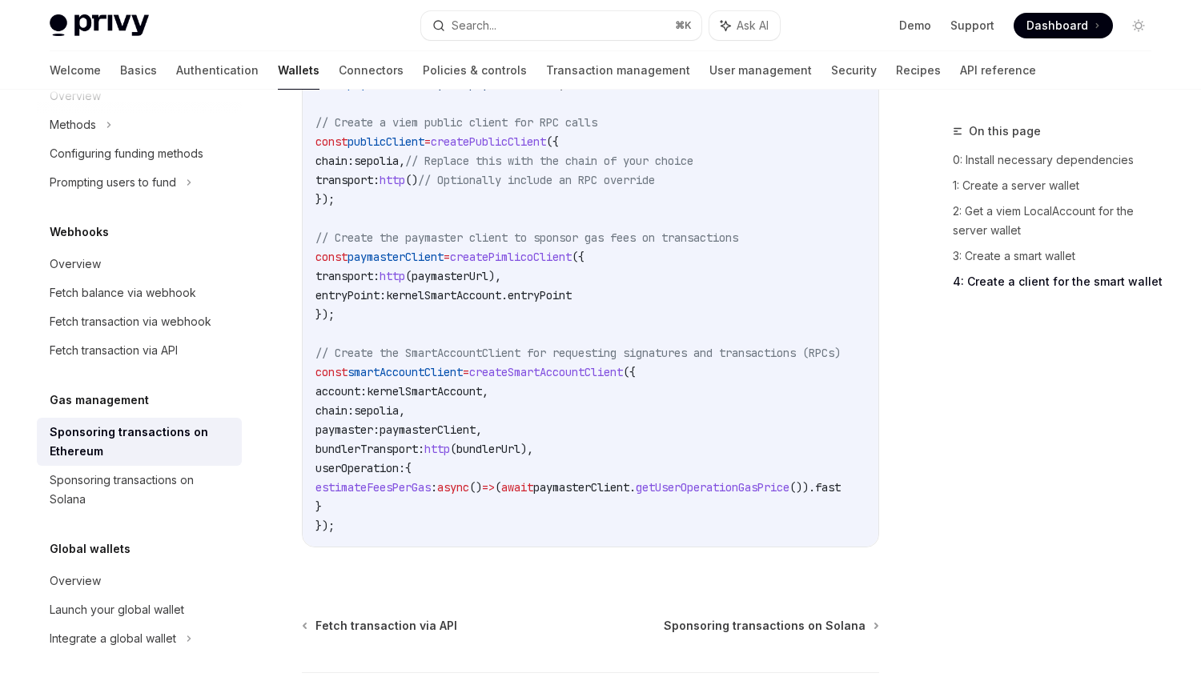 This screenshot has width=1201, height=685. Describe the element at coordinates (474, 26) in the screenshot. I see `div: Search...` at that location.